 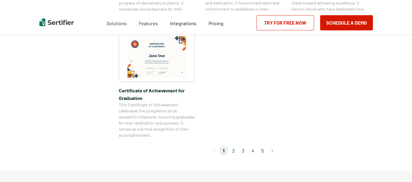 I want to click on li: page 2, so click(x=234, y=150).